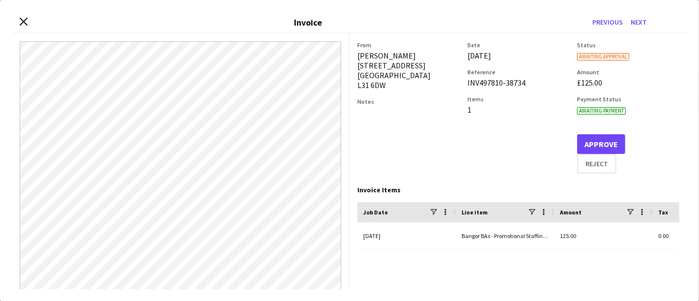 The height and width of the screenshot is (301, 699). Describe the element at coordinates (518, 83) in the screenshot. I see `div: INV497810-38734` at that location.